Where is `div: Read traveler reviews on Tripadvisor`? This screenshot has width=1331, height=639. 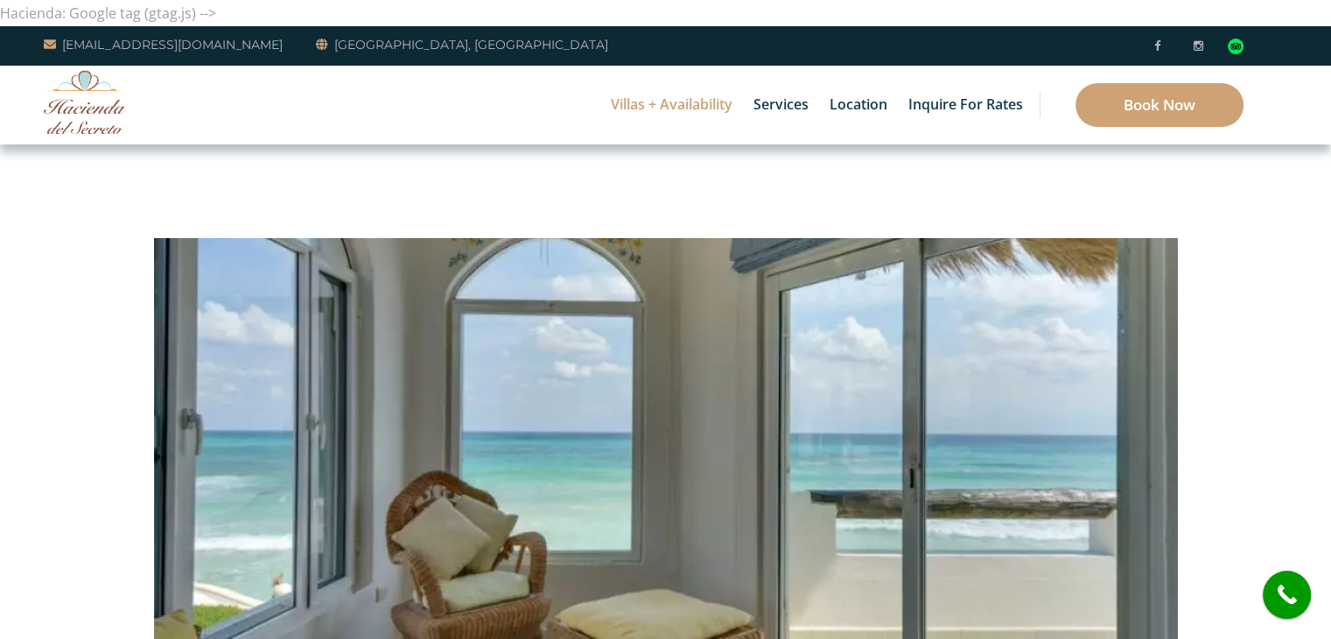
div: Read traveler reviews on Tripadvisor is located at coordinates (1236, 46).